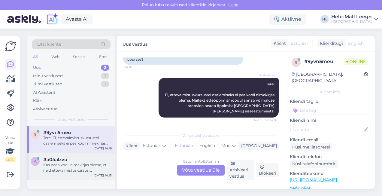 Image resolution: width=382 pixels, height=196 pixels. I want to click on img: explore-ai, so click(52, 19).